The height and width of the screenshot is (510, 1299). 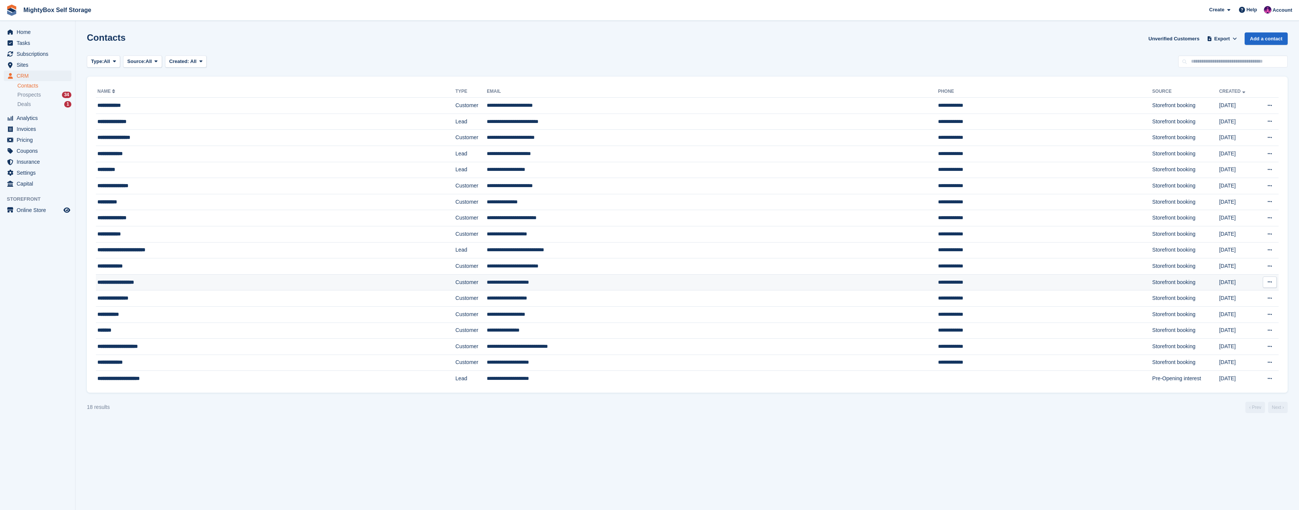 What do you see at coordinates (1266, 39) in the screenshot?
I see `a: Add a contact` at bounding box center [1266, 39].